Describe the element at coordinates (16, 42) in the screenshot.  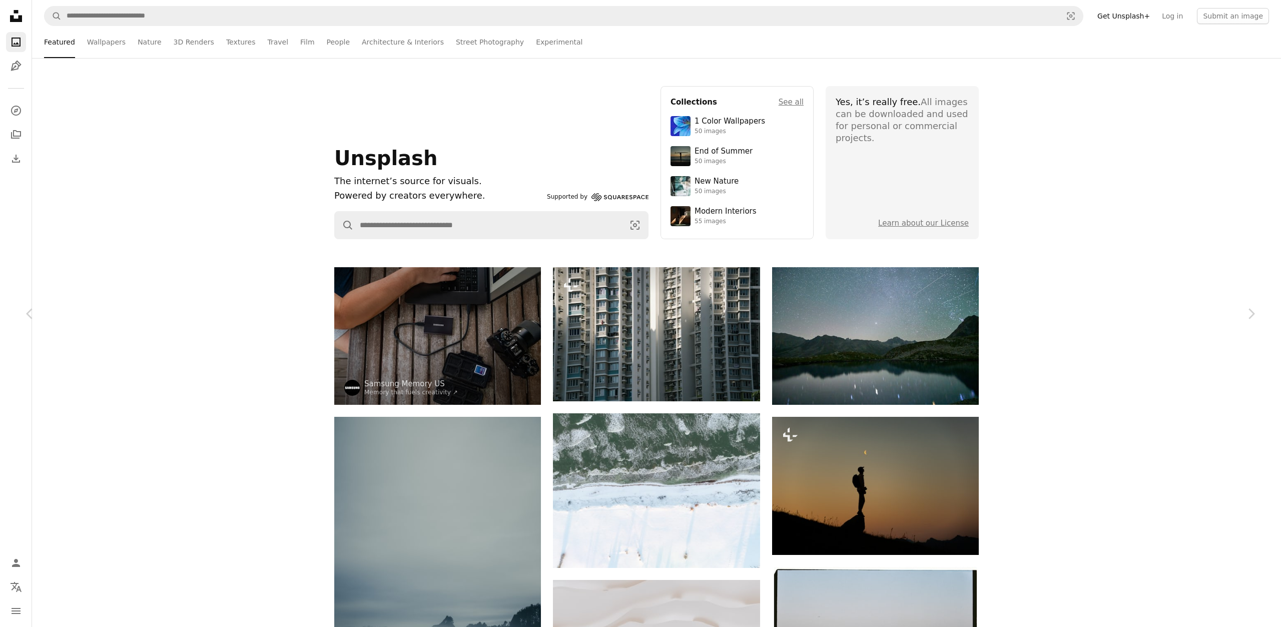
I see `a: Photos` at that location.